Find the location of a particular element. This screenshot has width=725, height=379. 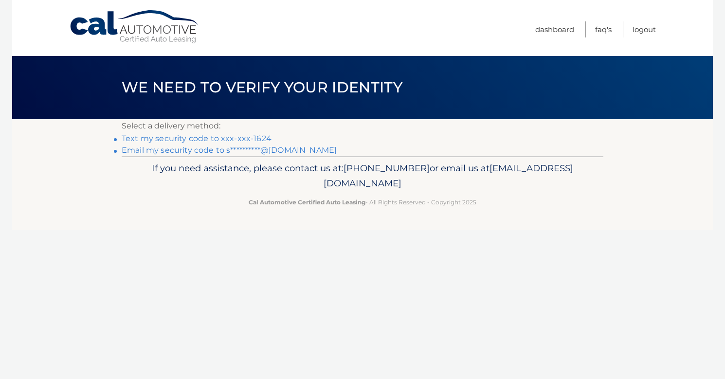

a: Logout is located at coordinates (644, 29).